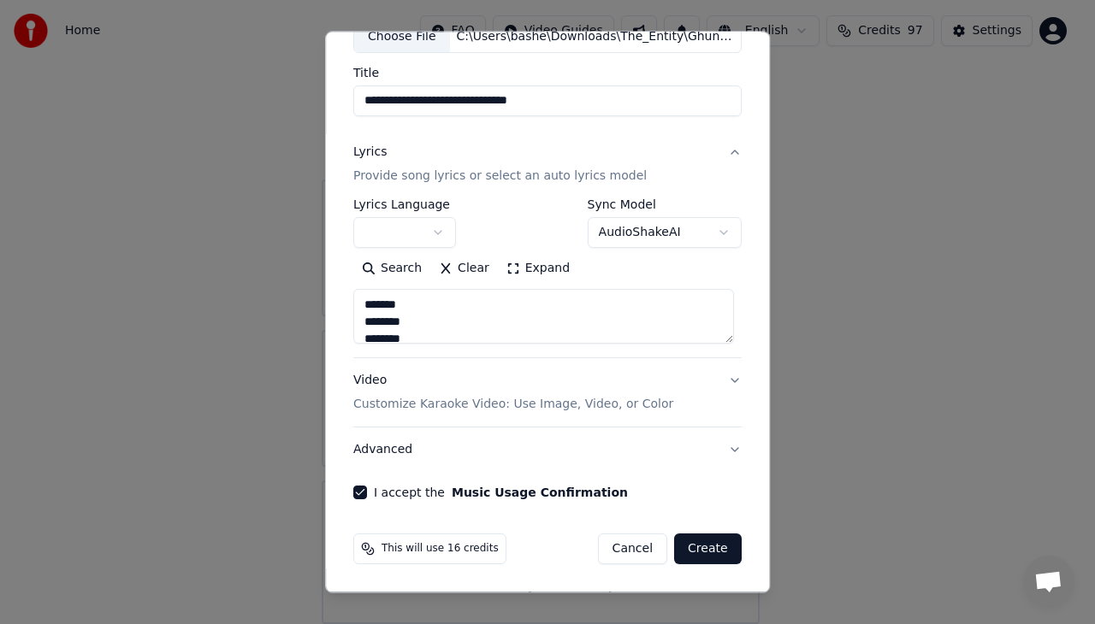  I want to click on div: Video, so click(513, 393).